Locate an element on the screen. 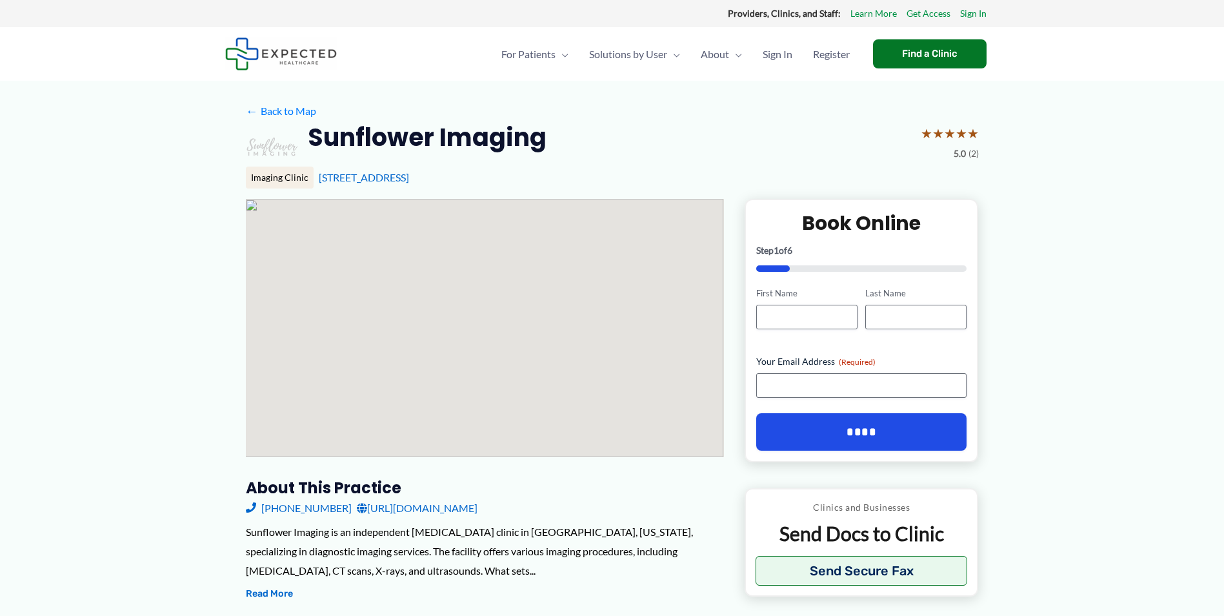  button: Read More is located at coordinates (269, 594).